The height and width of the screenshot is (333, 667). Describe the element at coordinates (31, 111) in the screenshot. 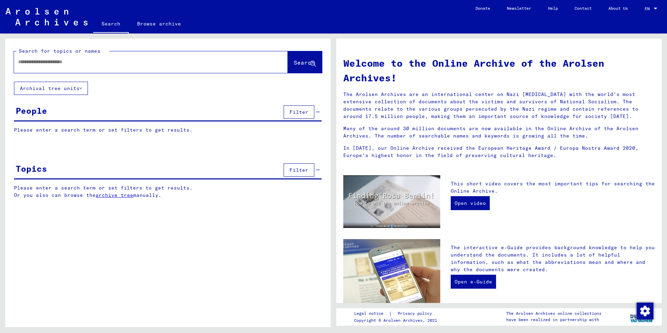

I see `div: People` at that location.